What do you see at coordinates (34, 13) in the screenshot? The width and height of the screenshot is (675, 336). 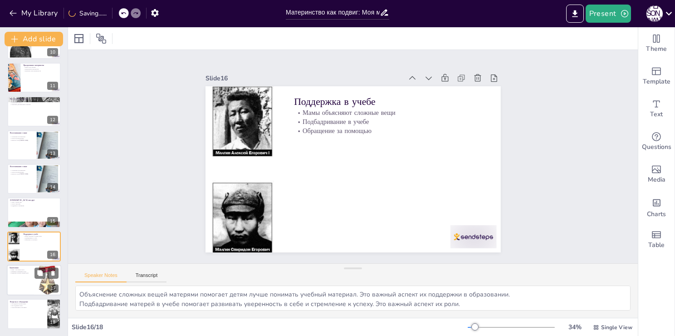 I see `button: My Library` at bounding box center [34, 13].